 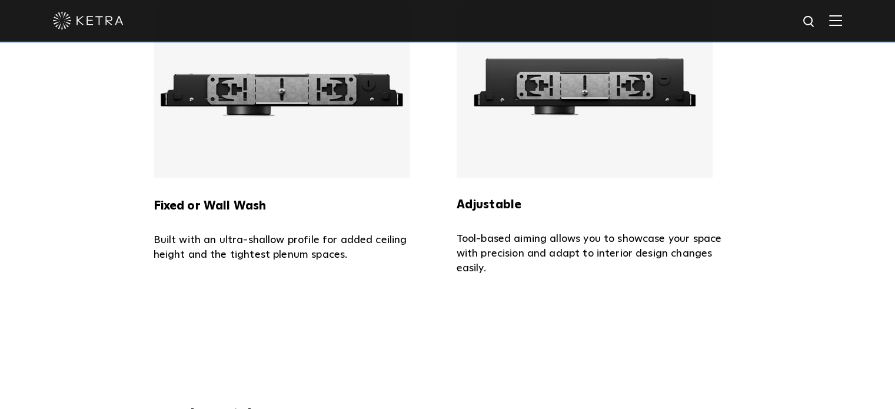 I want to click on img: ketra-logo-2019-white, so click(x=88, y=21).